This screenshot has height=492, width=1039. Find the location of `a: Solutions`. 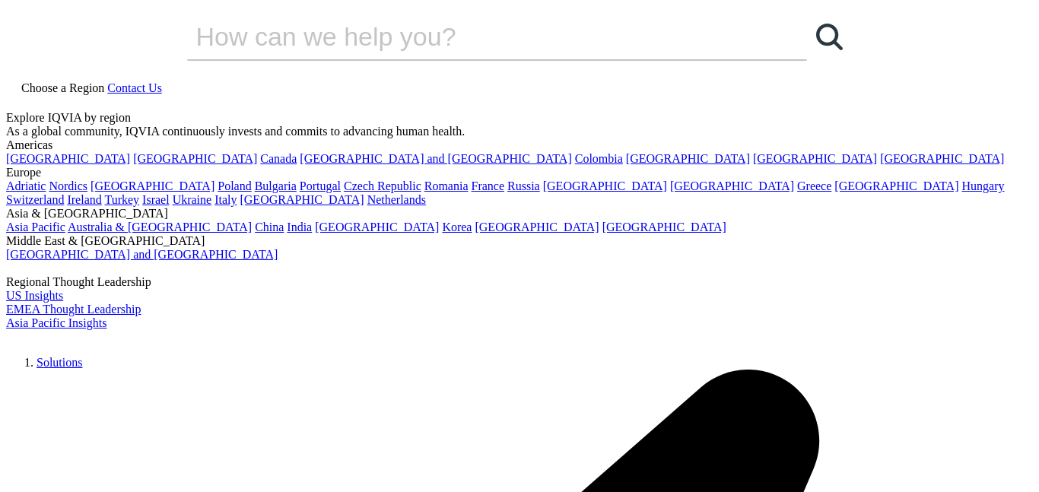

a: Solutions is located at coordinates (59, 362).